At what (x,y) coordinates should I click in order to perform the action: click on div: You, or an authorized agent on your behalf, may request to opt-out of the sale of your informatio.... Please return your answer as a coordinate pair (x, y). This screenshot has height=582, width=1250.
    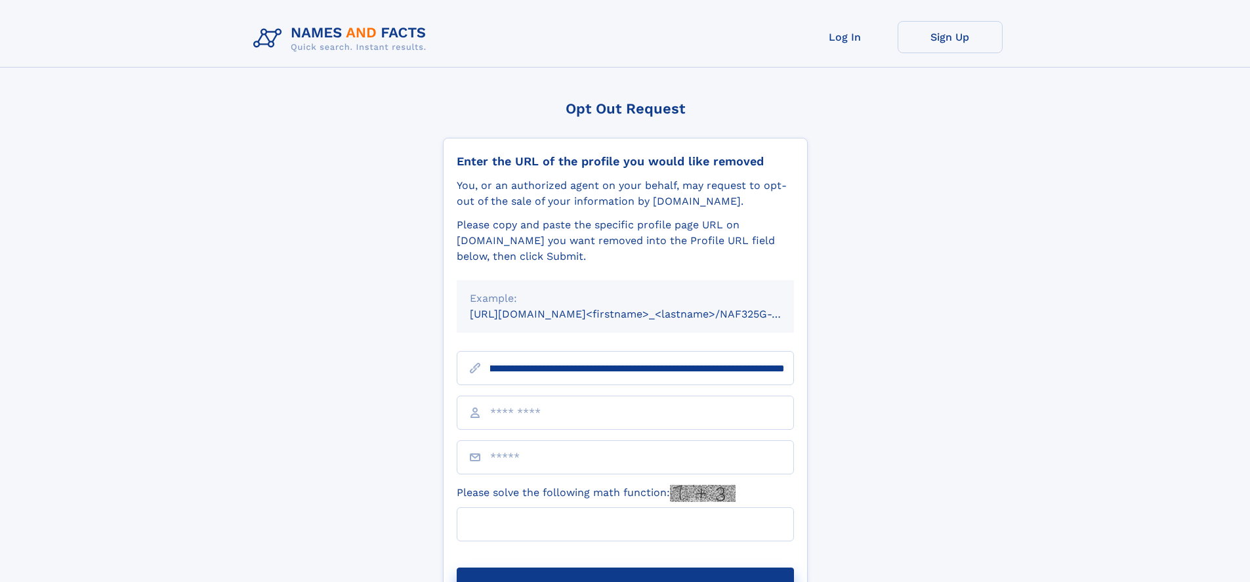
    Looking at the image, I should click on (625, 194).